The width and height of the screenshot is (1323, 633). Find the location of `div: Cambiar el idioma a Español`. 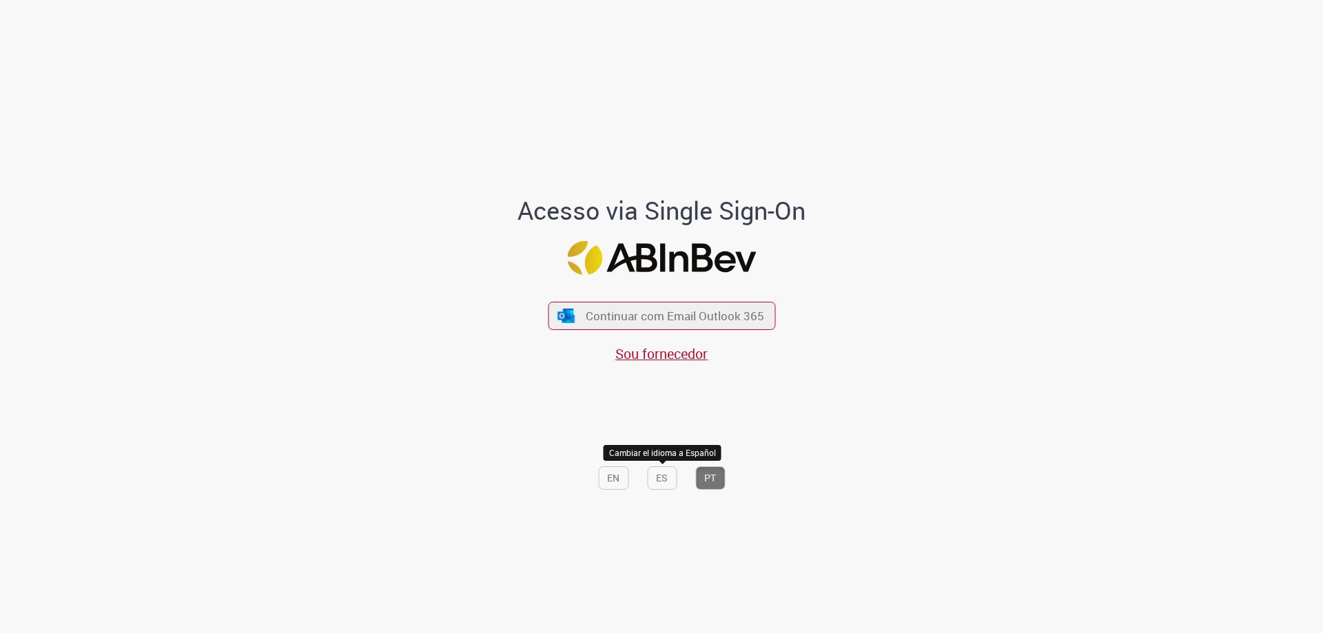

div: Cambiar el idioma a Español is located at coordinates (662, 453).